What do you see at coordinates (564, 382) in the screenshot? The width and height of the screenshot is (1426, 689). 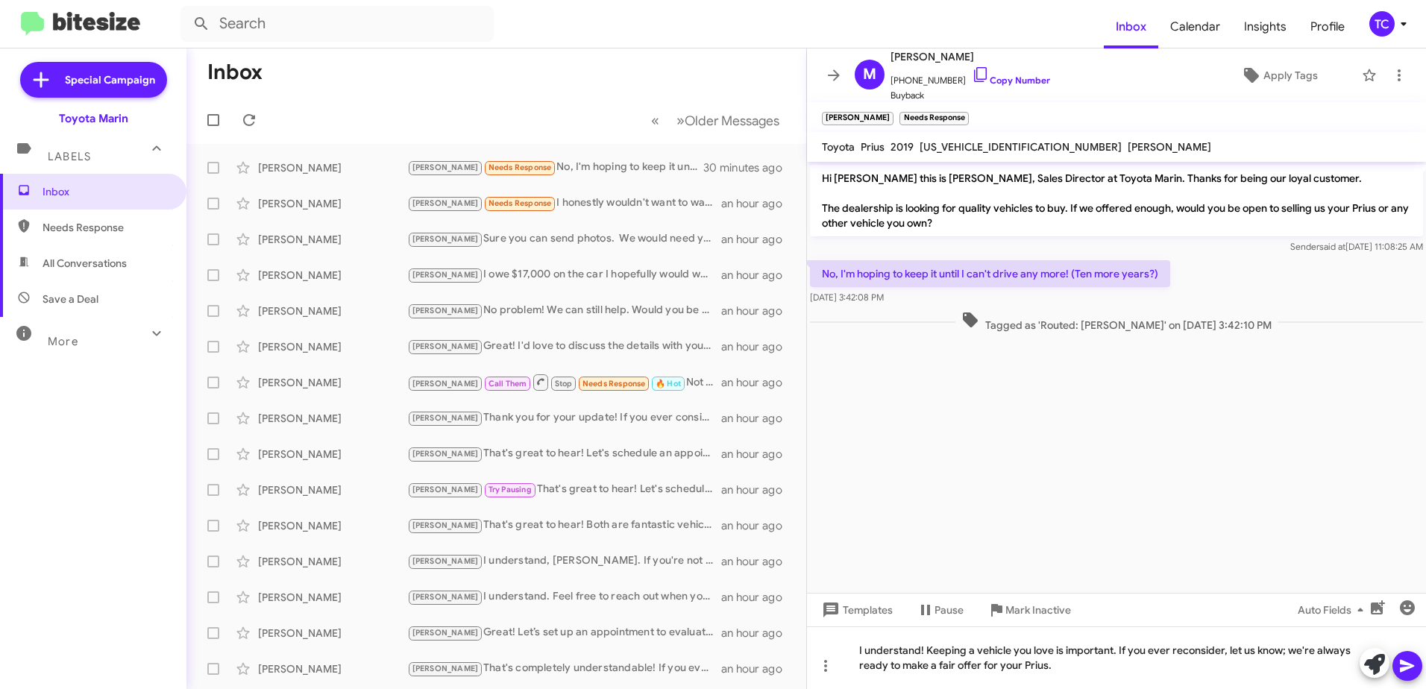 I see `div: Not able to make 3 PM How about 6 PM? How late are you guys open tonight?` at bounding box center [564, 382].